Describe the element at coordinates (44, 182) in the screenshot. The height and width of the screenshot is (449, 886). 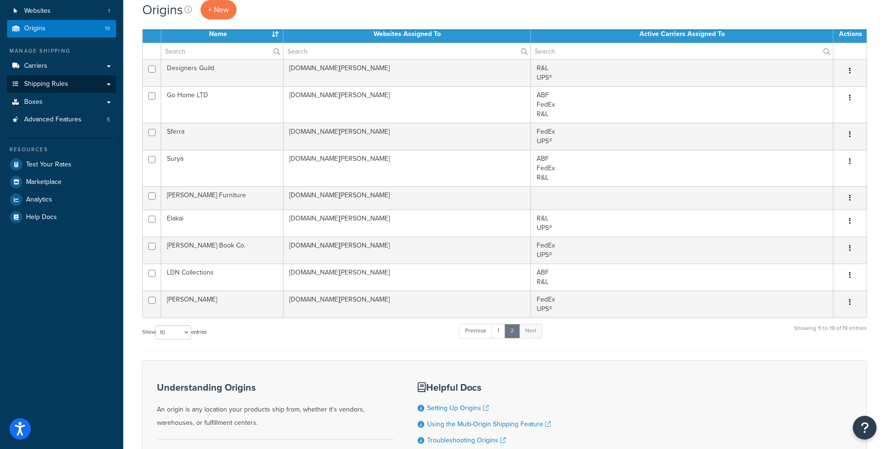
I see `span: Marketplace` at that location.